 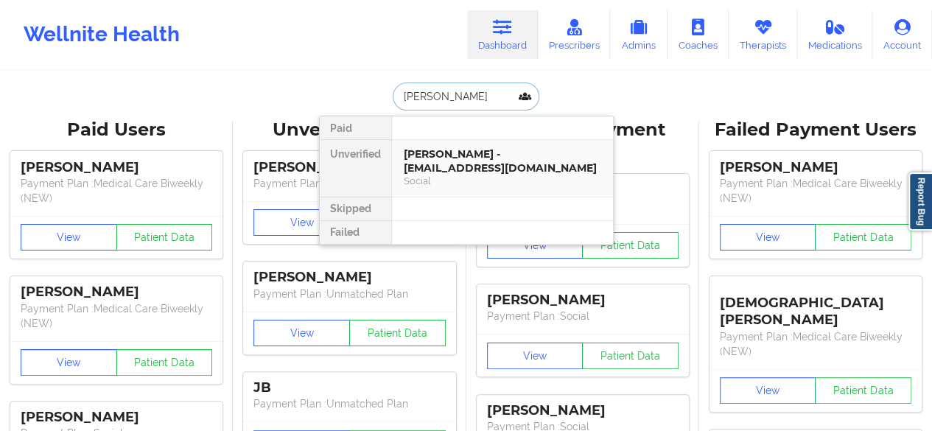 What do you see at coordinates (355, 233) in the screenshot?
I see `div: Failed` at bounding box center [355, 233].